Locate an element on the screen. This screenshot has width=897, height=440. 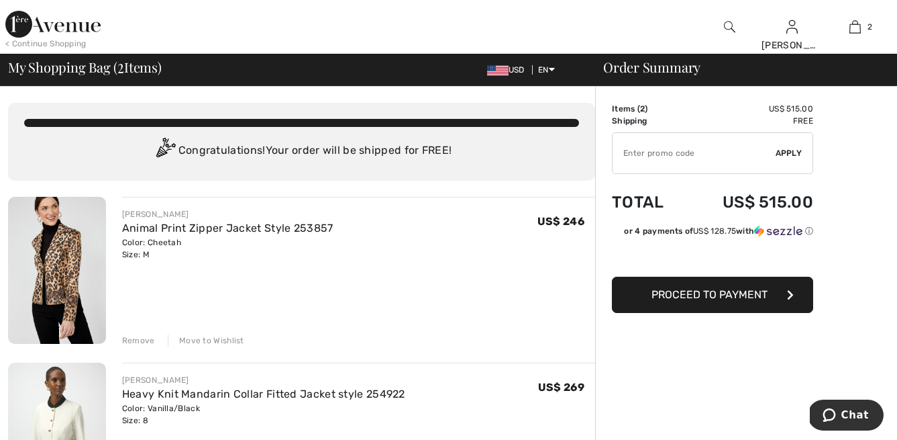
span: USD is located at coordinates (509, 70).